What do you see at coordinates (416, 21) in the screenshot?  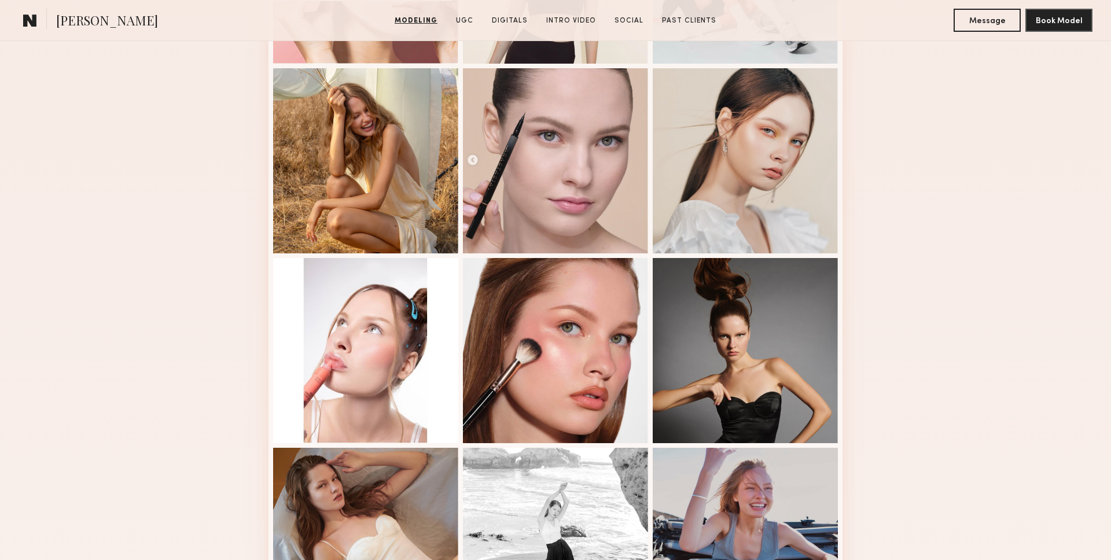 I see `a: Modeling` at bounding box center [416, 21].